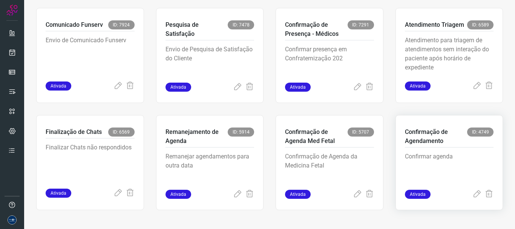 This screenshot has height=229, width=515. What do you see at coordinates (316, 29) in the screenshot?
I see `p: Confirmação de Presença - Médicos` at bounding box center [316, 29].